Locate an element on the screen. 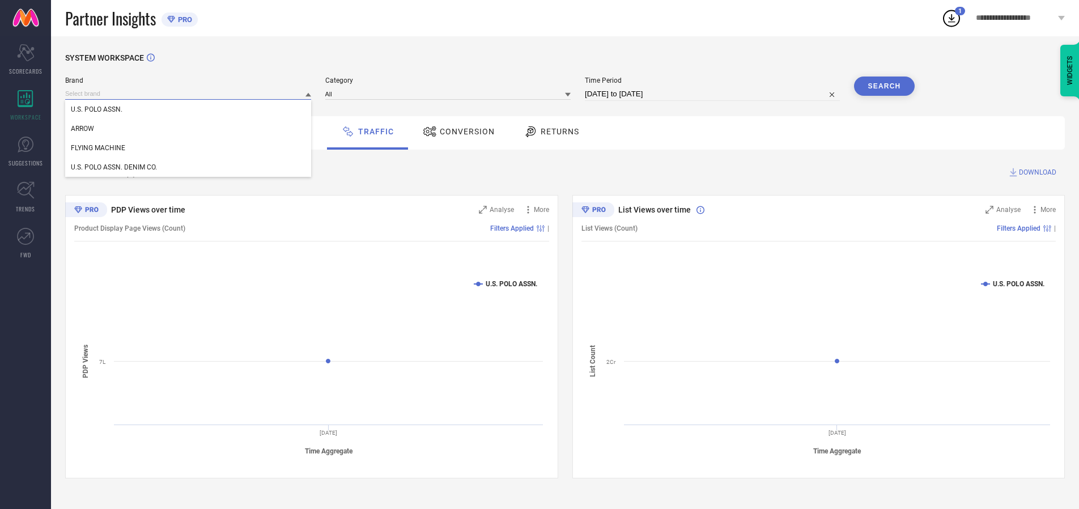 The height and width of the screenshot is (509, 1079). span: Conversion is located at coordinates (467, 131).